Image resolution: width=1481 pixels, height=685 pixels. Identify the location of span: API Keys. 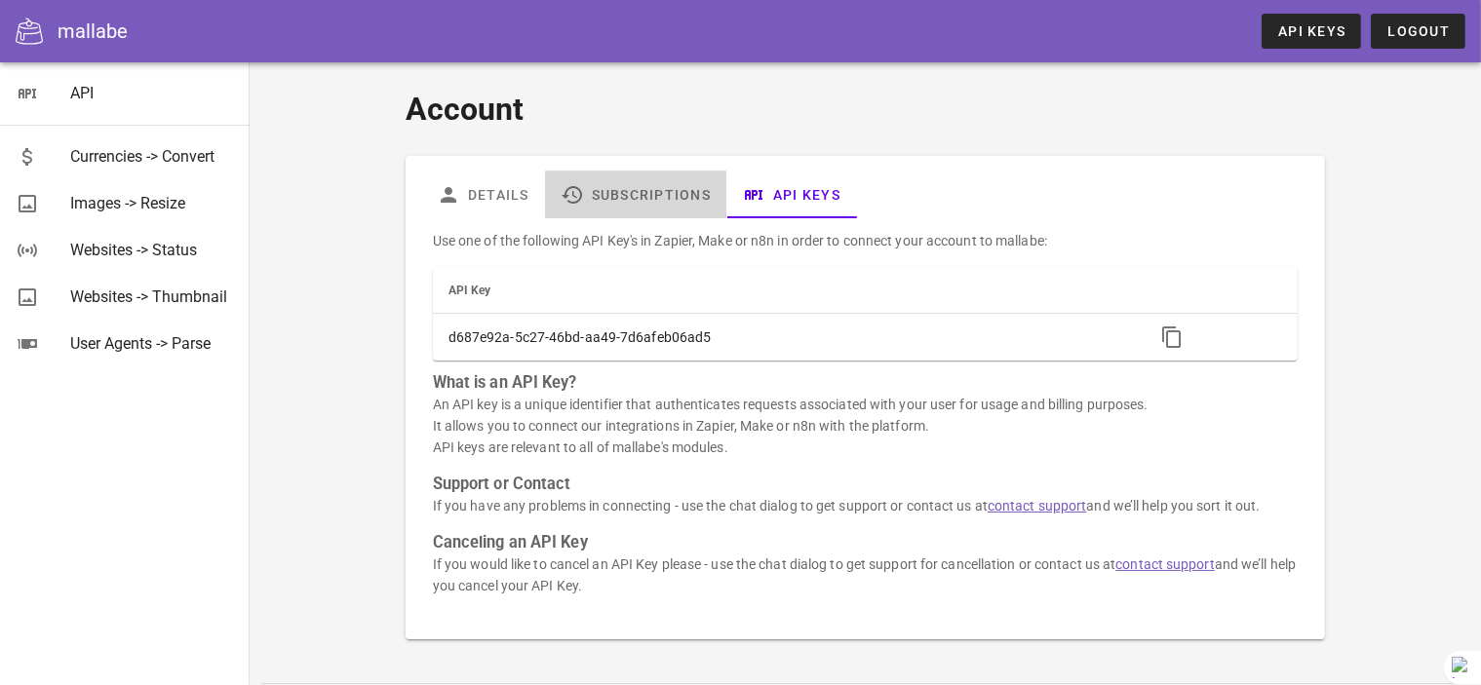
(1311, 31).